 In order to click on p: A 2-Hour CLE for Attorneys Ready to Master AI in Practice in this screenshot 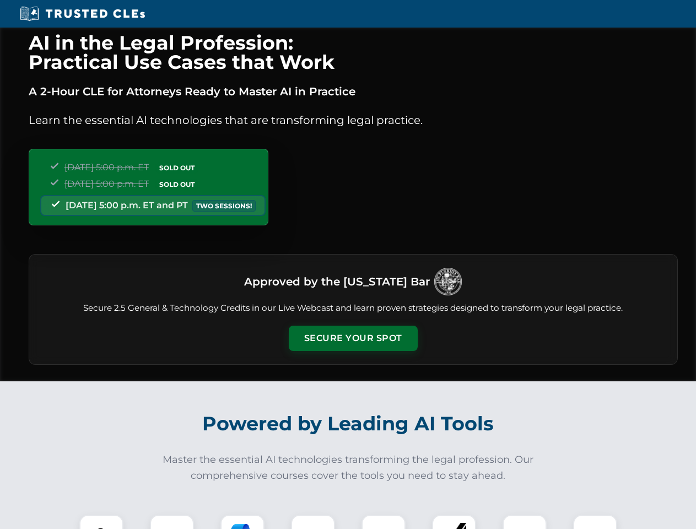, I will do `click(353, 91)`.